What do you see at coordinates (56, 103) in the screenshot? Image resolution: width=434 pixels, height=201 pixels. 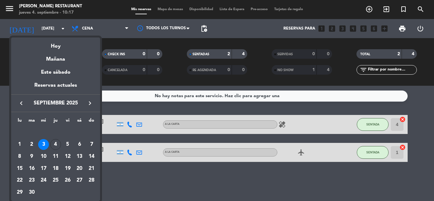 I see `span: septiembre 2025` at bounding box center [56, 103].